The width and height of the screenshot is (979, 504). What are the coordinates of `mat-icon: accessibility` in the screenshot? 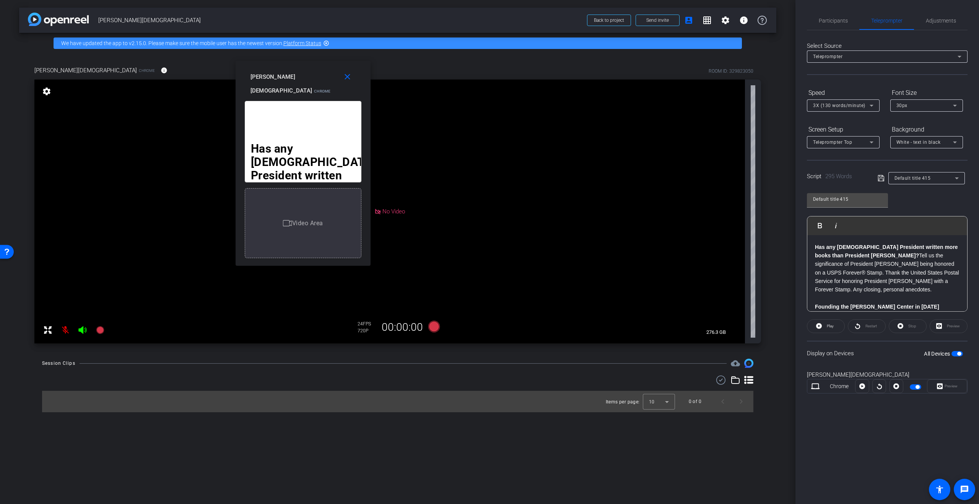 It's located at (940, 490).